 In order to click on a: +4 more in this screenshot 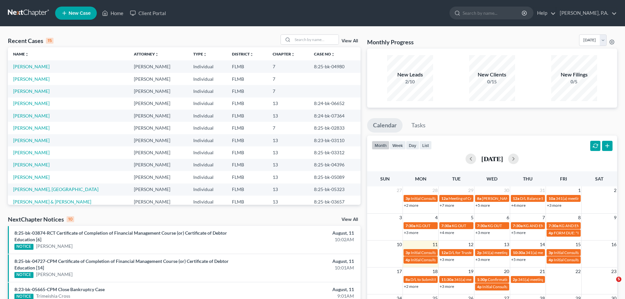, I will do `click(447, 232)`.